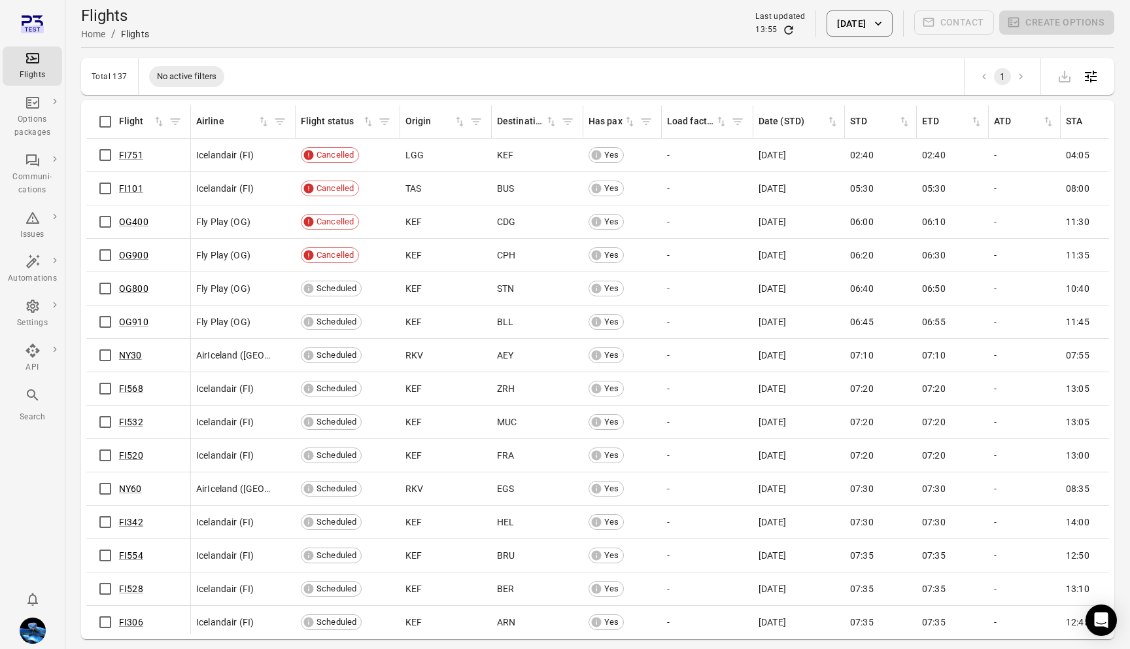 This screenshot has height=649, width=1130. Describe the element at coordinates (505, 322) in the screenshot. I see `span: BLL` at that location.